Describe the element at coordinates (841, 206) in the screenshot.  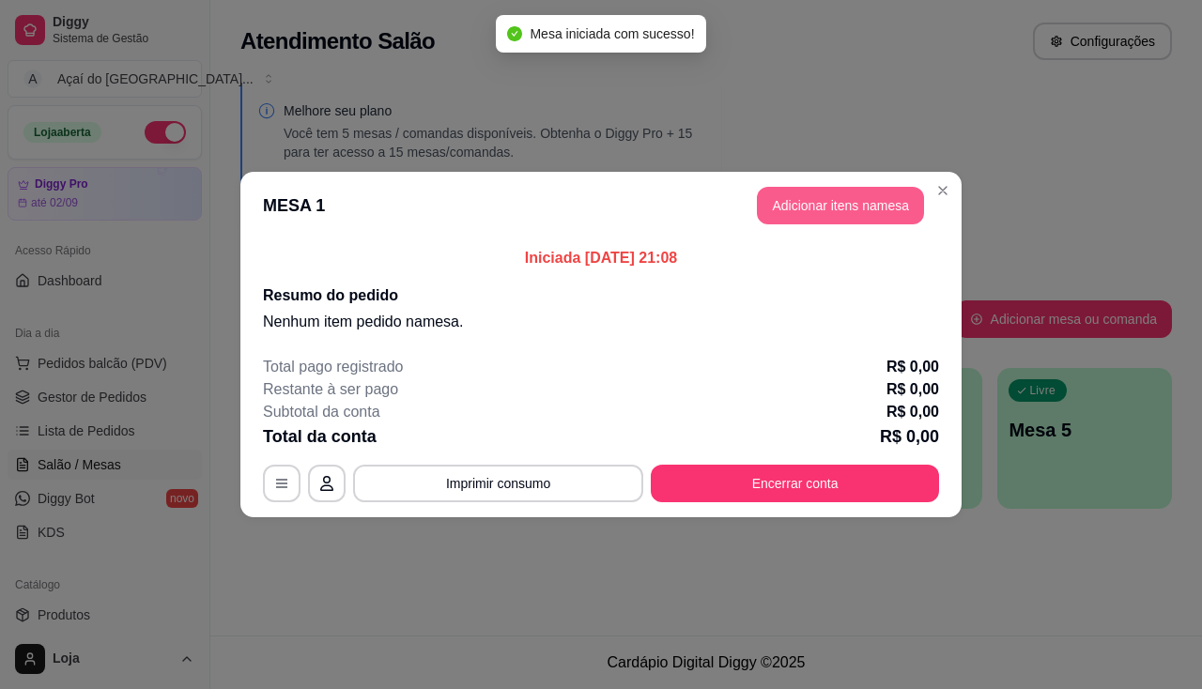
I see `button: Adicionar itens namesa` at that location.